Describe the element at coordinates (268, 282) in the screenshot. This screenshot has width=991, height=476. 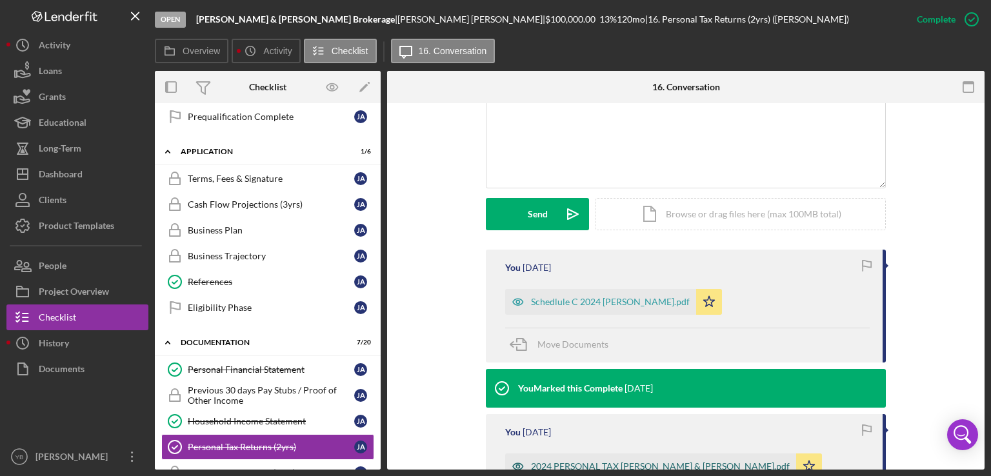
I see `a: ReferencesJA` at that location.